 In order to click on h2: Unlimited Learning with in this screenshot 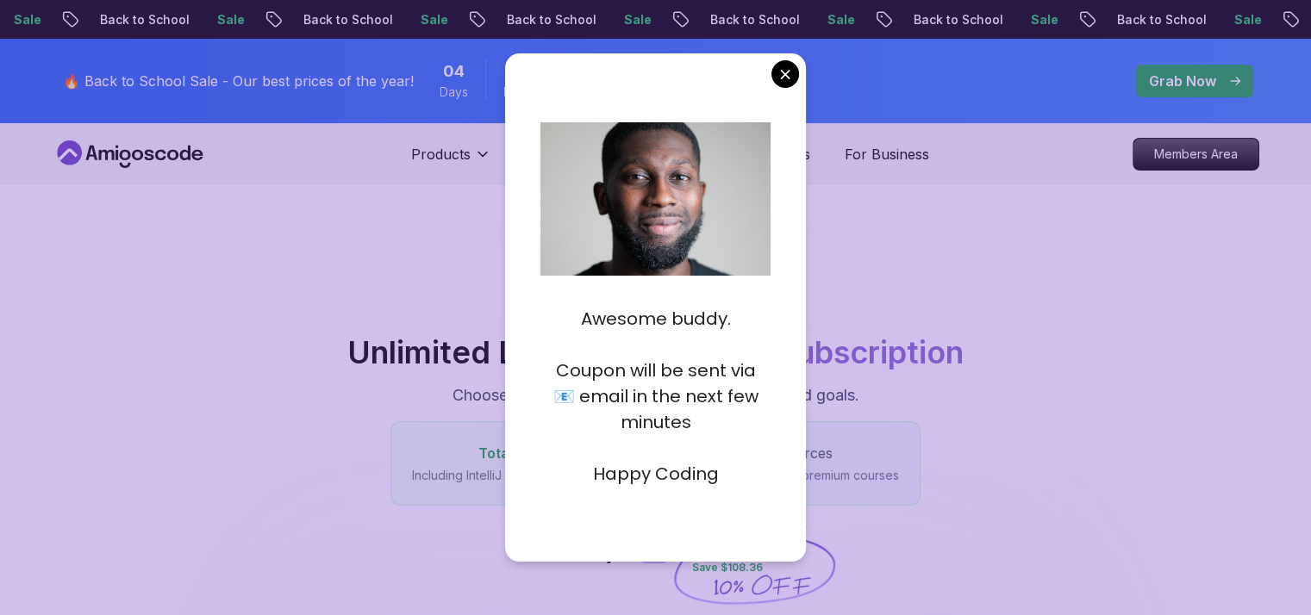, I will do `click(655, 353)`.